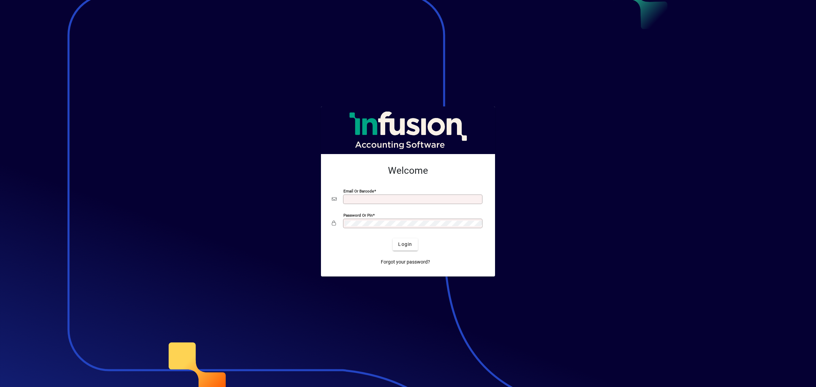 The width and height of the screenshot is (816, 387). What do you see at coordinates (405, 244) in the screenshot?
I see `span: Login` at bounding box center [405, 244].